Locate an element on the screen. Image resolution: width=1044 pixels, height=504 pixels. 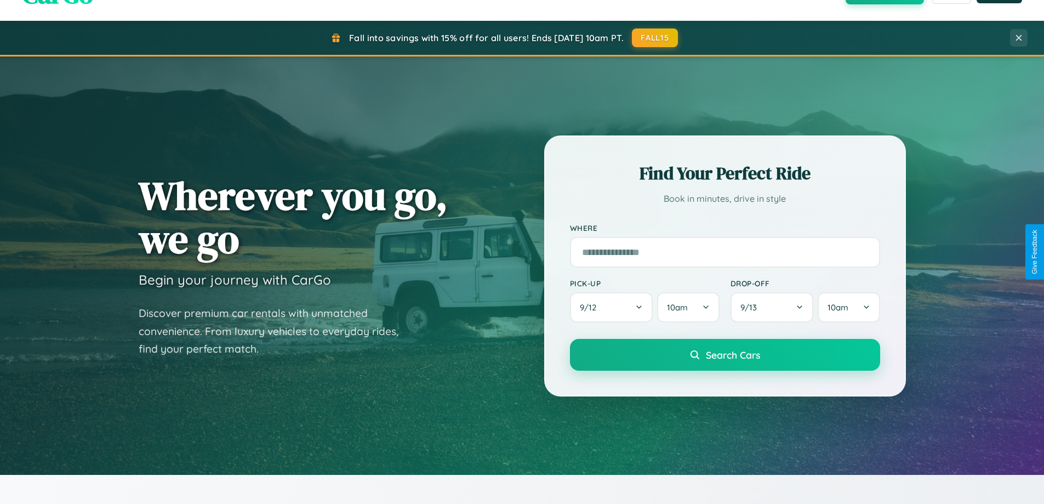
span: 9 / 13 is located at coordinates (752, 307).